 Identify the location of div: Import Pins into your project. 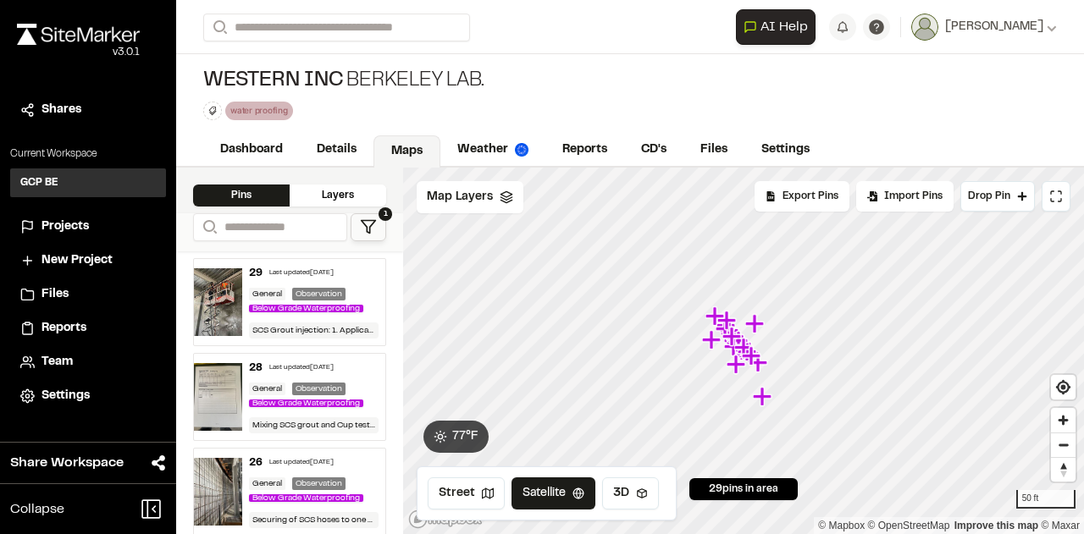
(904, 196).